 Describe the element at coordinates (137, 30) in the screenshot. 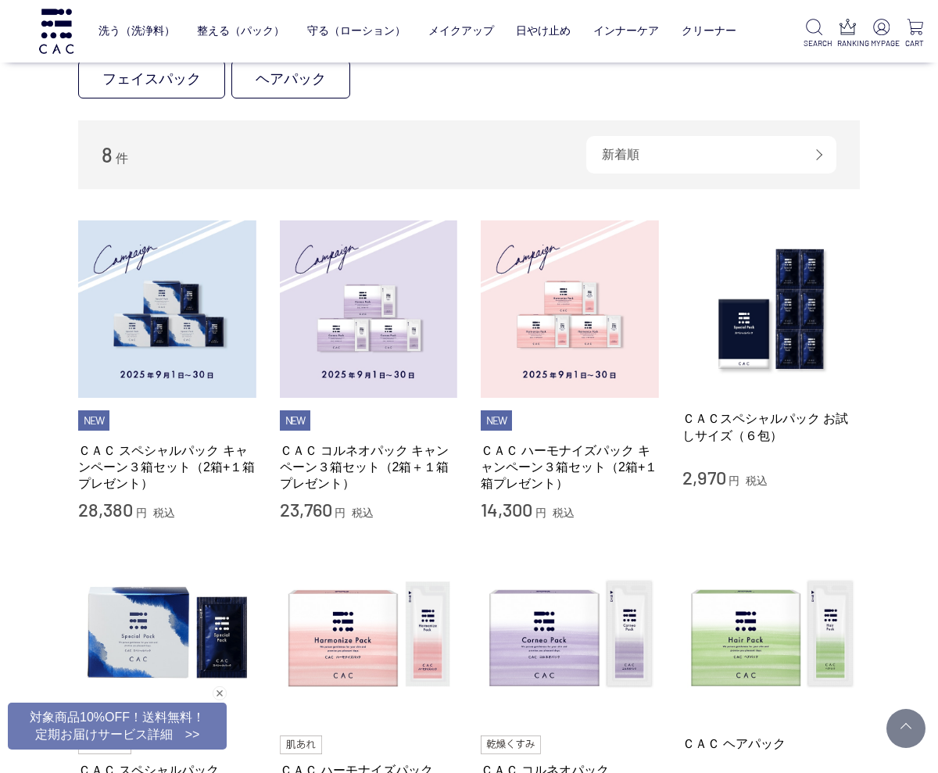

I see `a: 洗う（洗浄料）` at that location.